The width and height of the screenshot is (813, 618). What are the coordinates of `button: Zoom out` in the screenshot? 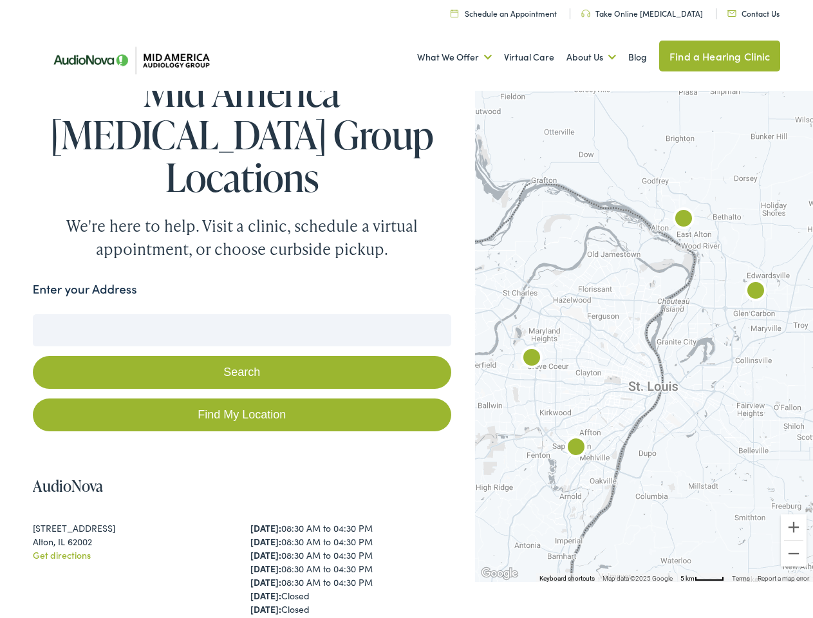 It's located at (793, 553).